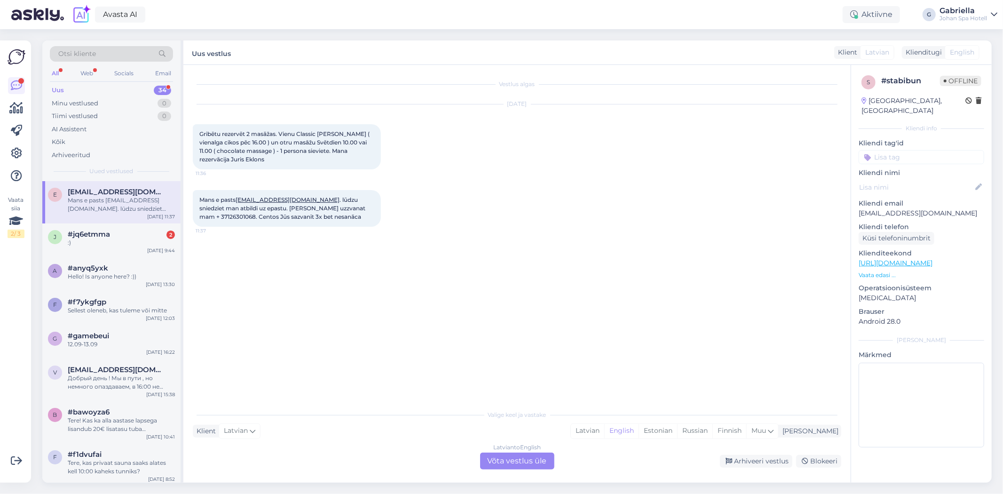  Describe the element at coordinates (963, 11) in the screenshot. I see `div: Gabriella` at that location.